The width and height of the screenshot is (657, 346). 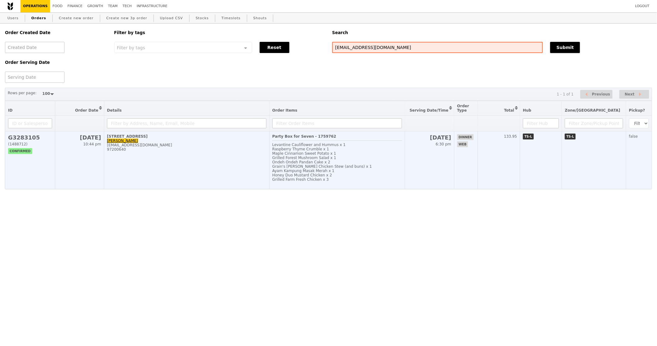 What do you see at coordinates (304, 158) in the screenshot?
I see `span: Grilled Forest Mushroom Salad x 1` at bounding box center [304, 158].